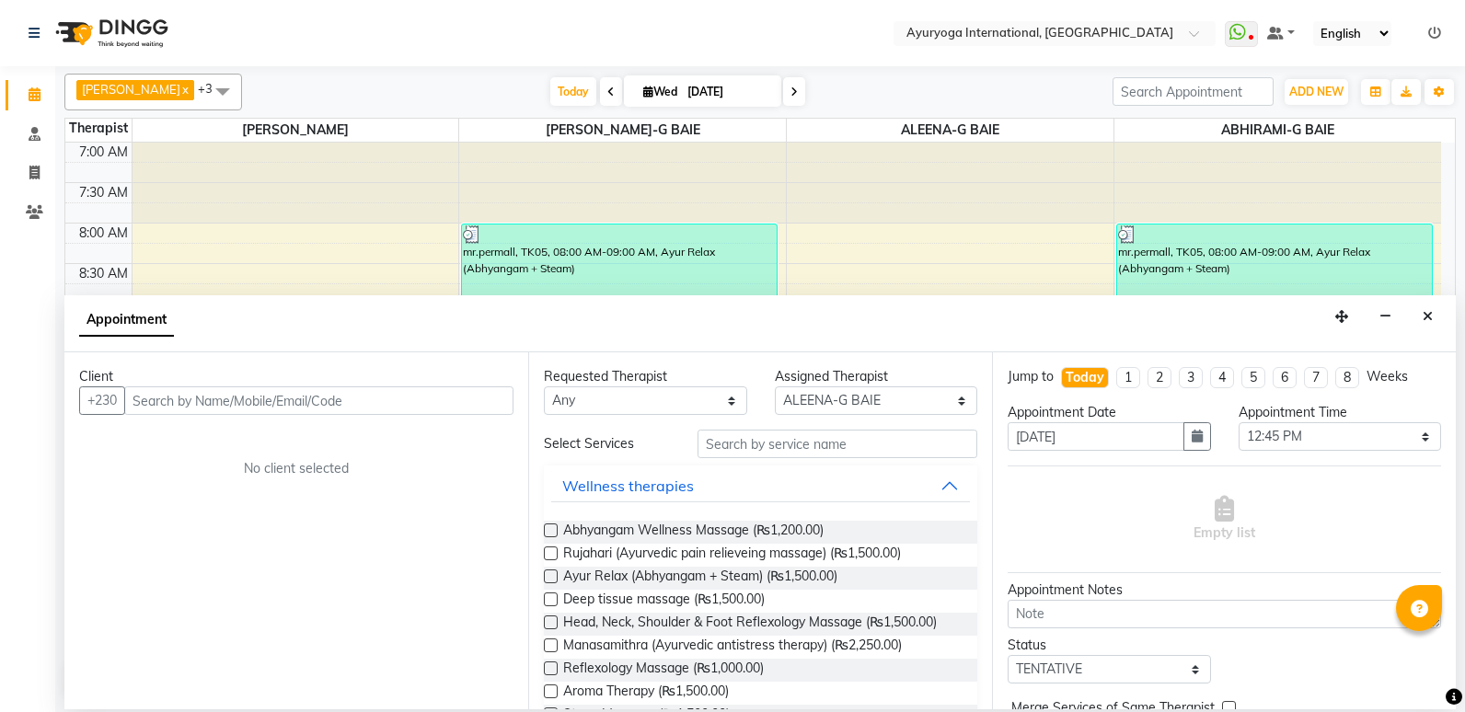 The width and height of the screenshot is (1465, 712). Describe the element at coordinates (1224, 590) in the screenshot. I see `div: Appointment Notes` at that location.